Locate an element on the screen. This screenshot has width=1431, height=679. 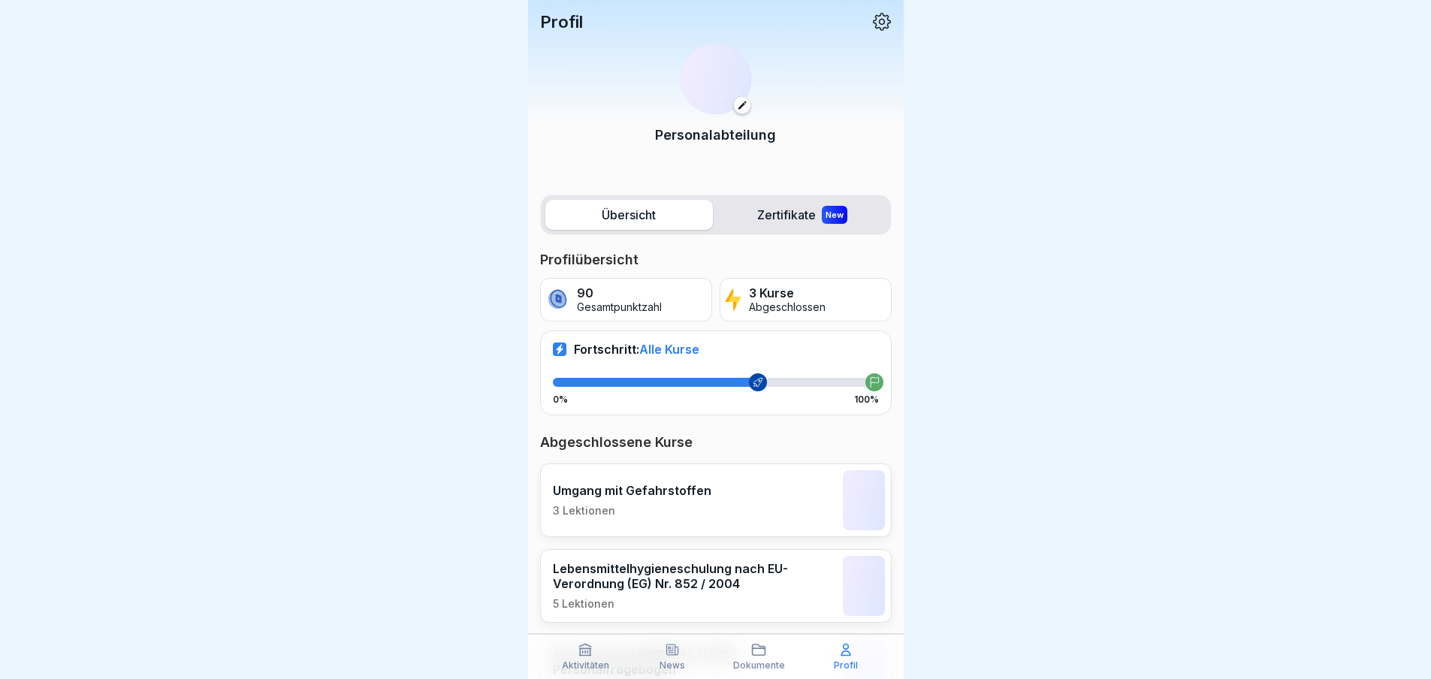
p: 3 Kurse is located at coordinates (787, 293).